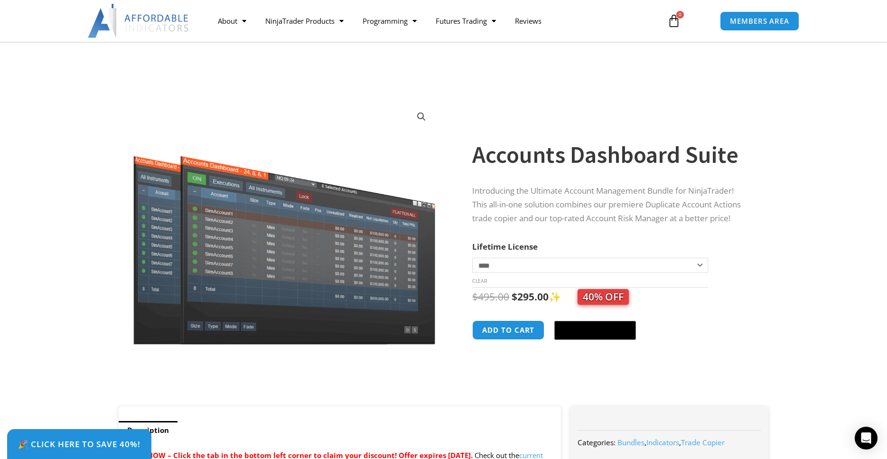  Describe the element at coordinates (79, 444) in the screenshot. I see `a: 🎉 Click Here to save 40%!` at that location.